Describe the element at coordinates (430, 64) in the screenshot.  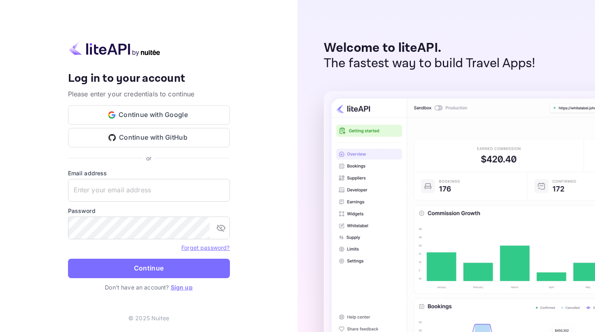
I see `p: The fastest way to build Travel Apps!` at that location.